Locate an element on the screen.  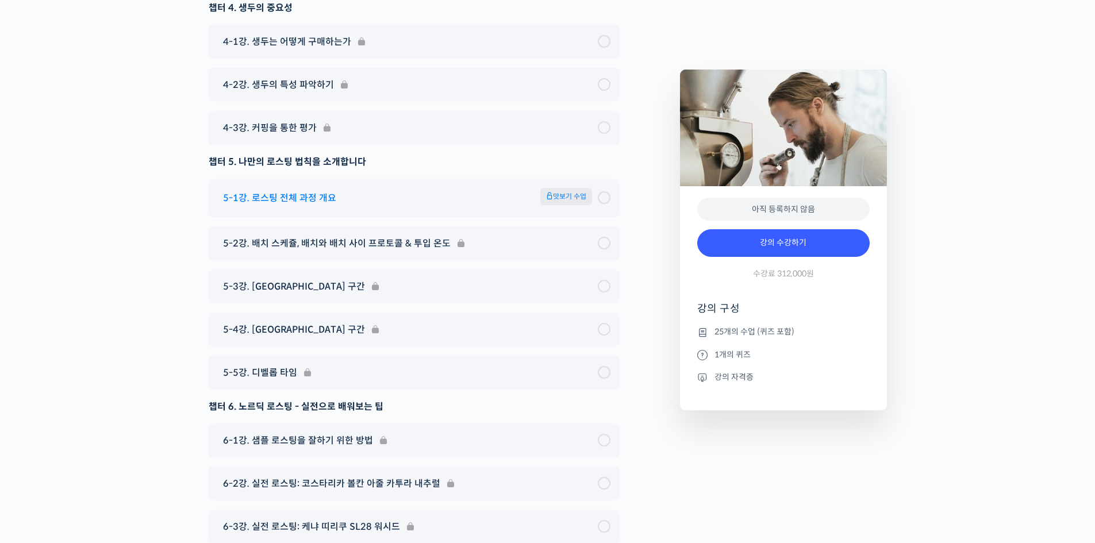
a: 5-1강. 로스팅 전체 과정 개요 맛보기 수업 is located at coordinates (414, 198).